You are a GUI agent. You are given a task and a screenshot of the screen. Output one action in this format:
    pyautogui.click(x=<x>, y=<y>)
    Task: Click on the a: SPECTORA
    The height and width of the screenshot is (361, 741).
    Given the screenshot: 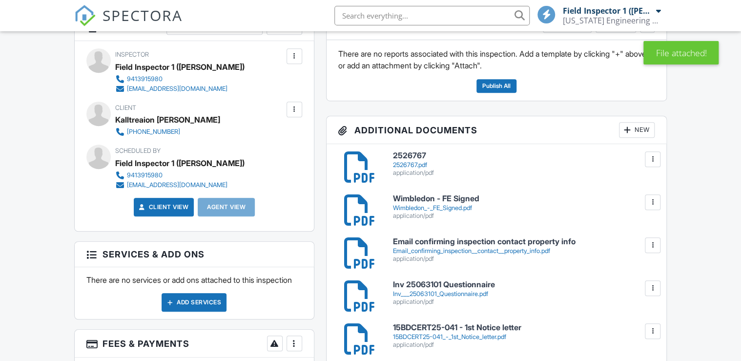 What is the action you would take?
    pyautogui.click(x=128, y=23)
    